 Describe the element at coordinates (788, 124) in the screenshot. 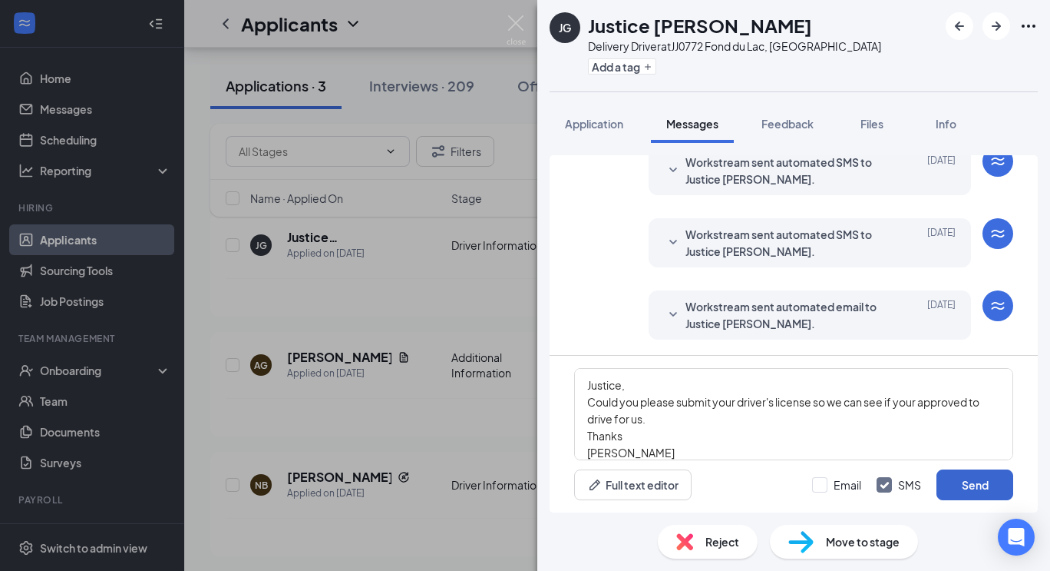

I see `span: Feedback` at that location.